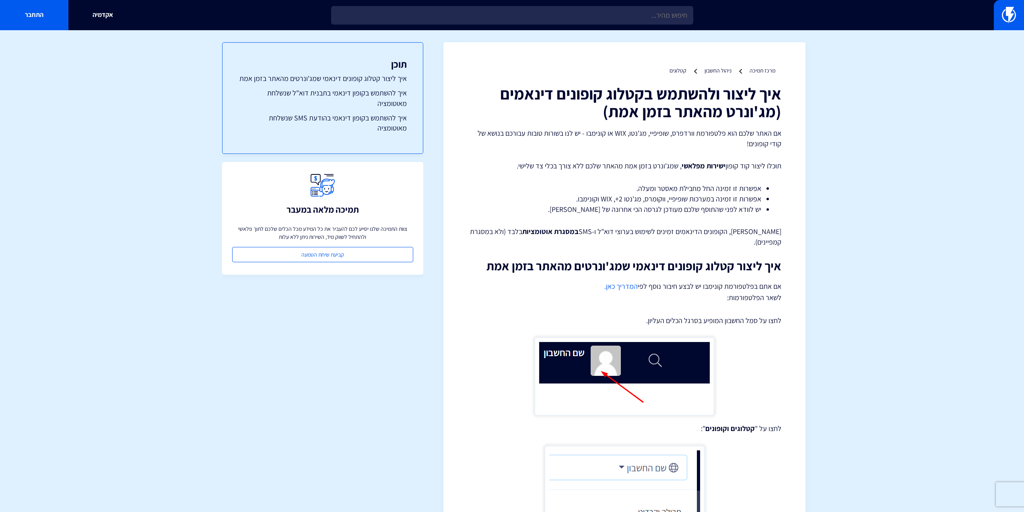 This screenshot has height=512, width=1024. Describe the element at coordinates (323, 98) in the screenshot. I see `a: איך להשתמש בקופון דינאמי בתבנית דוא"ל שנשלחת מאוטומציה` at that location.